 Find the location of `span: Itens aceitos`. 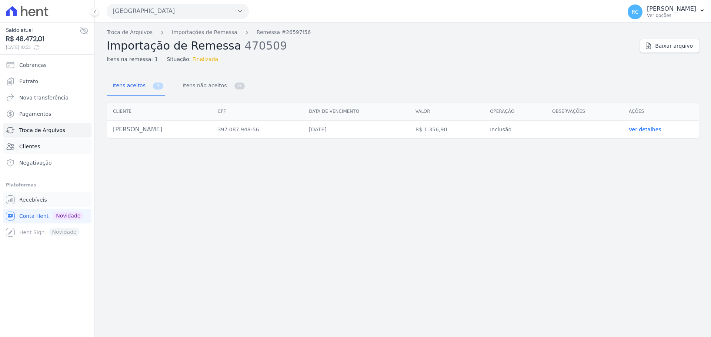

span: Itens aceitos is located at coordinates (127, 86).